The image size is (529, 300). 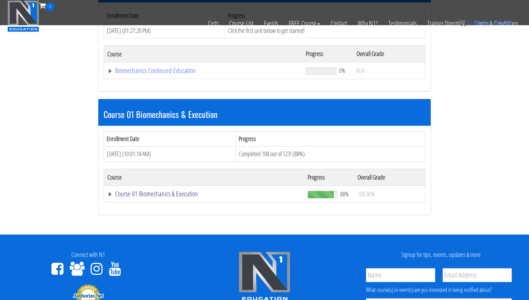 I want to click on td: N/A, so click(x=389, y=71).